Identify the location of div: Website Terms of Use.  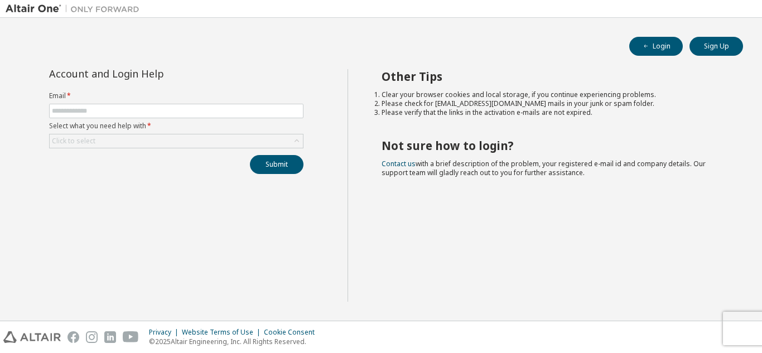
(223, 333).